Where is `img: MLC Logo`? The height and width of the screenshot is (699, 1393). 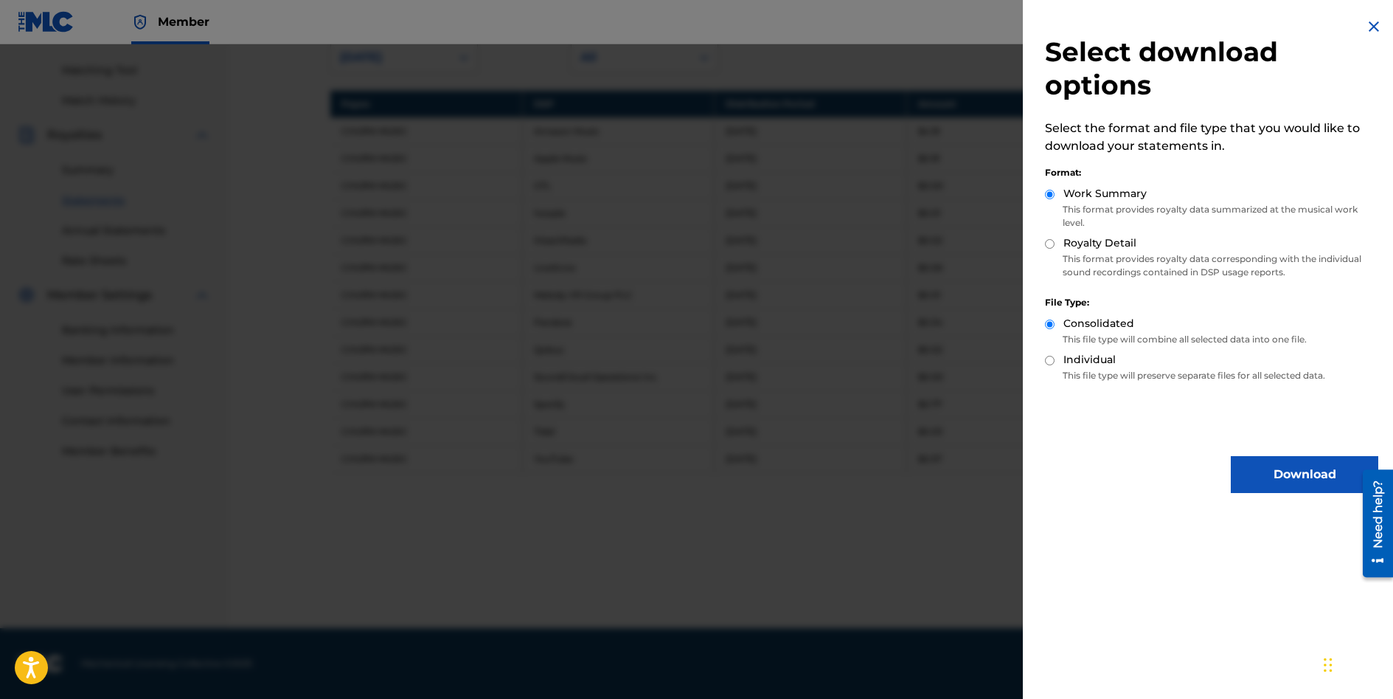
img: MLC Logo is located at coordinates (46, 21).